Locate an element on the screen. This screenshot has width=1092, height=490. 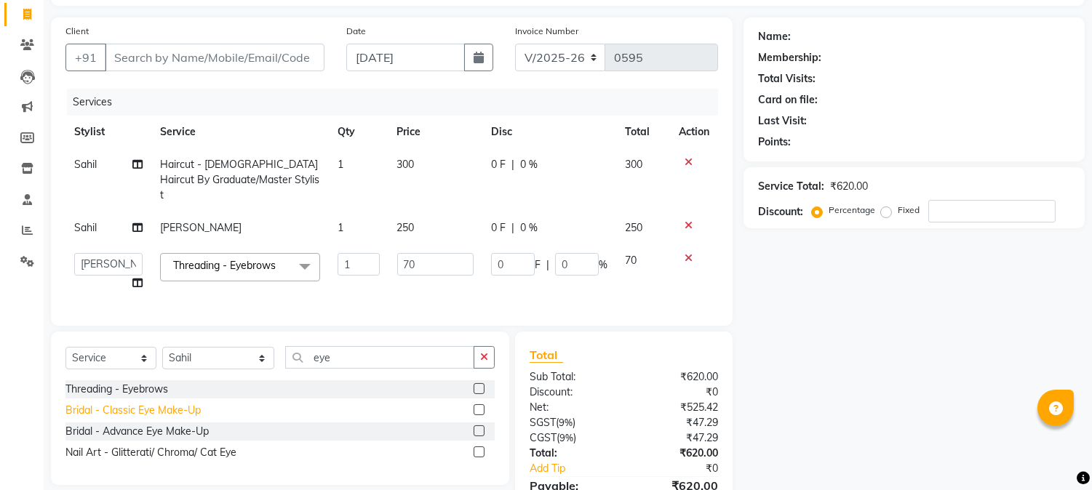
div: Name: is located at coordinates (774, 36).